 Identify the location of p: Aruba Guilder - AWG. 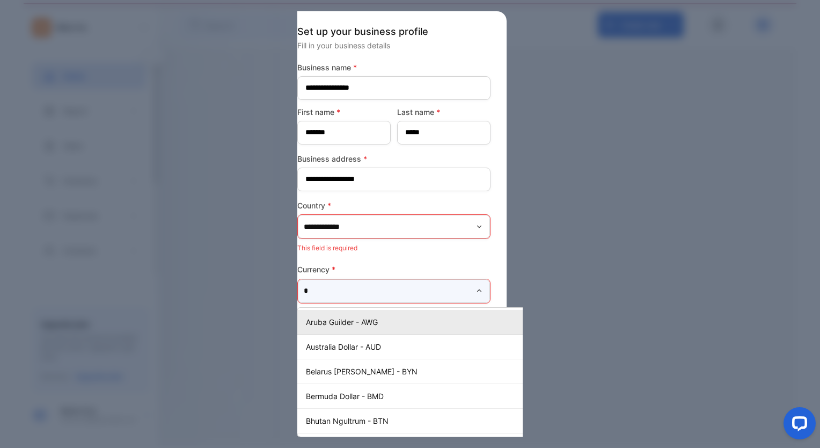
(435, 322).